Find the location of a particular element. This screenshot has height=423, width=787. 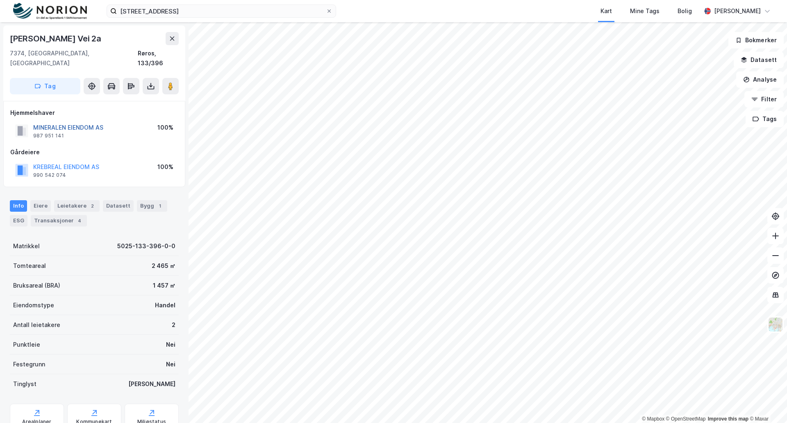

button: Analyse is located at coordinates (760, 80).